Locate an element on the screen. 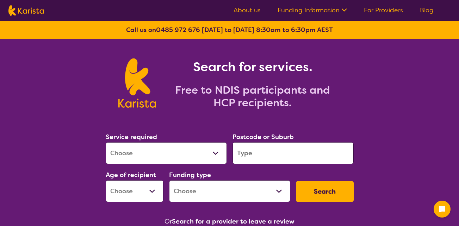  label: Postcode or Suburb is located at coordinates (263, 137).